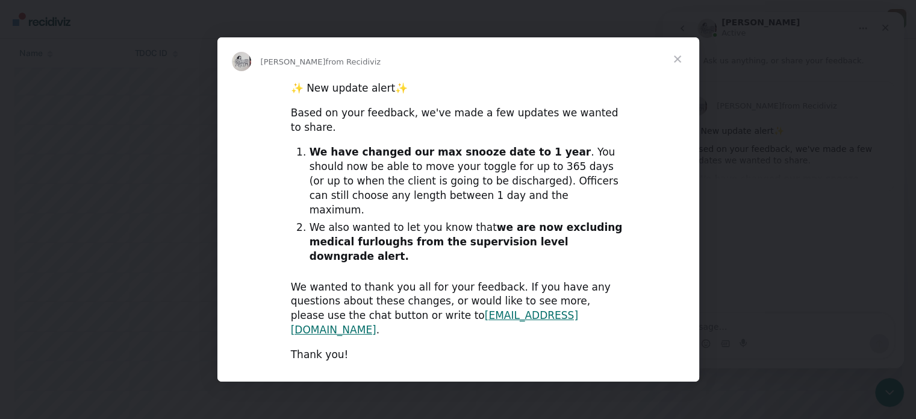 This screenshot has height=419, width=916. I want to click on li: We also wanted to let you know that, so click(468, 242).